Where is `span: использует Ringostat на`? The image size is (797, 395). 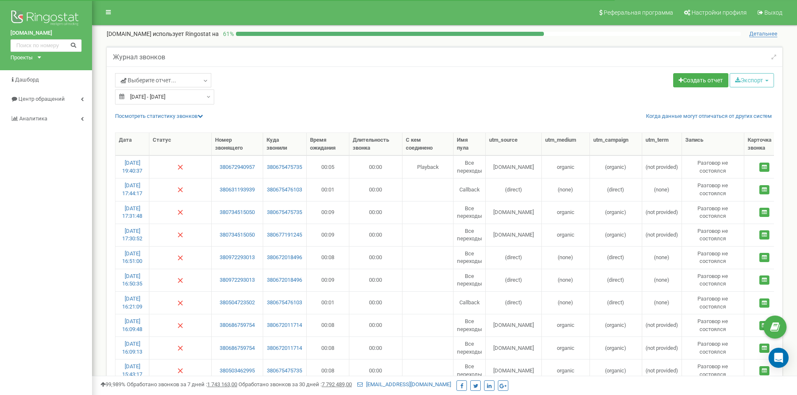 span: использует Ringostat на is located at coordinates (186, 34).